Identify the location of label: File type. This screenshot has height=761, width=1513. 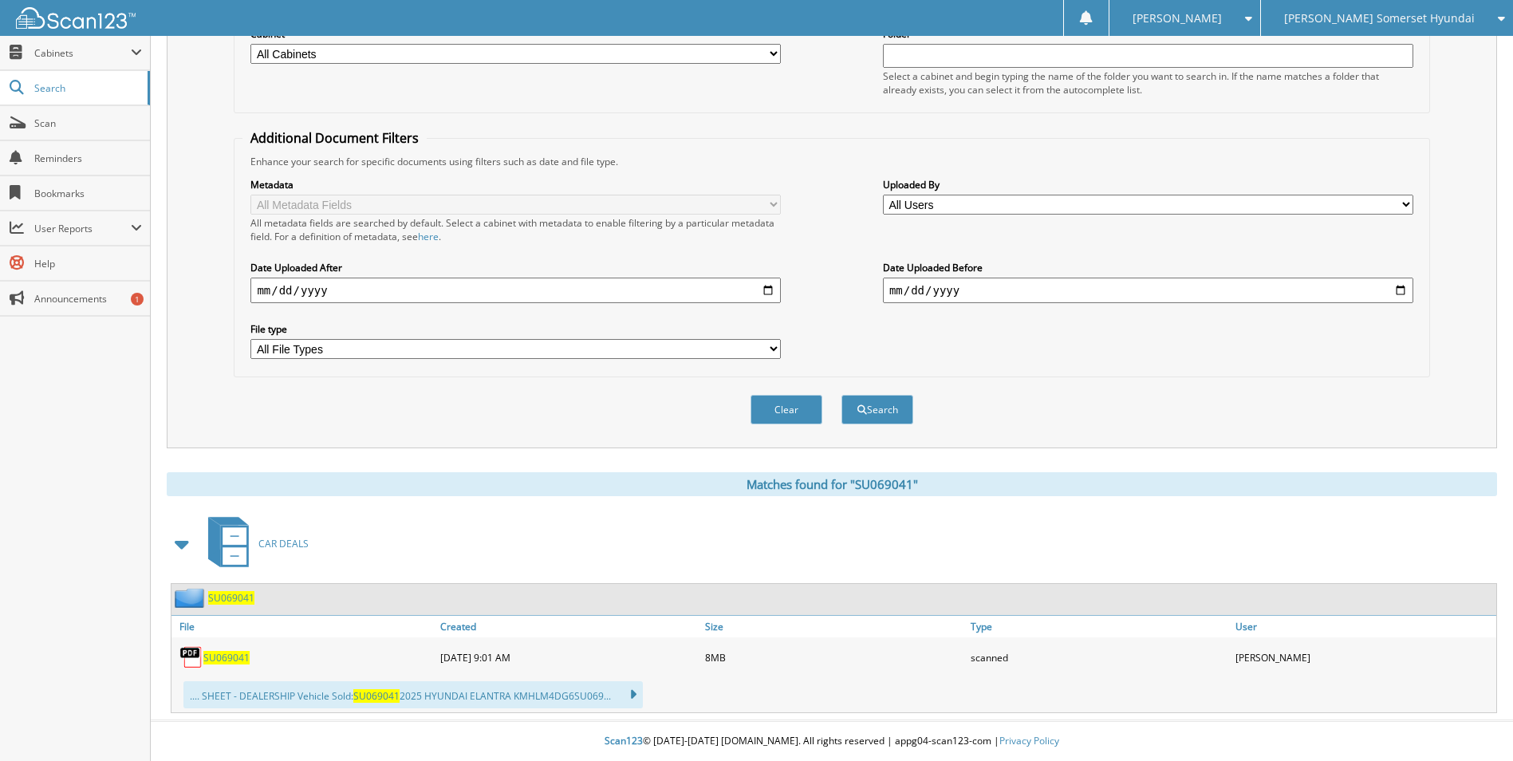
(515, 329).